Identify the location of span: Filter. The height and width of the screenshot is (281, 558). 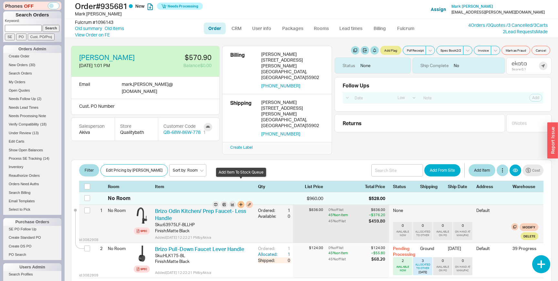
(89, 171).